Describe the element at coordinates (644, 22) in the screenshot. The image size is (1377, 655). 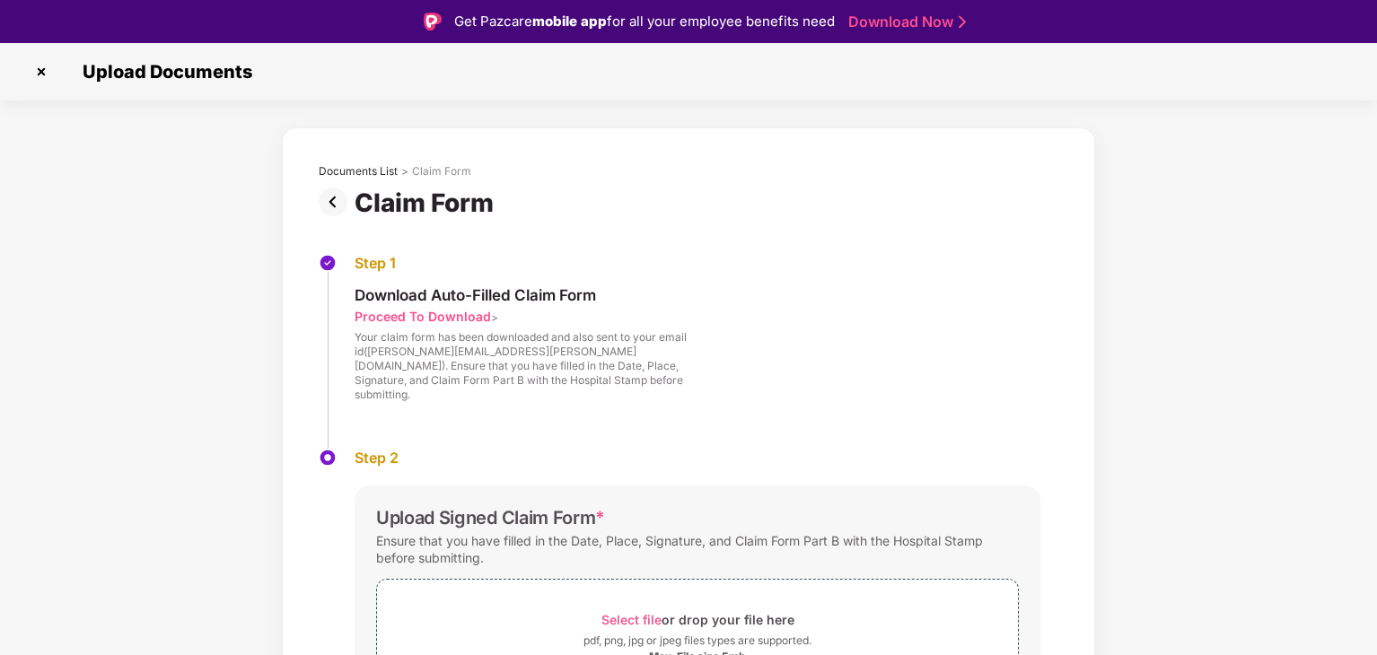
I see `div: Get Pazcare for all your employee benefits need` at that location.